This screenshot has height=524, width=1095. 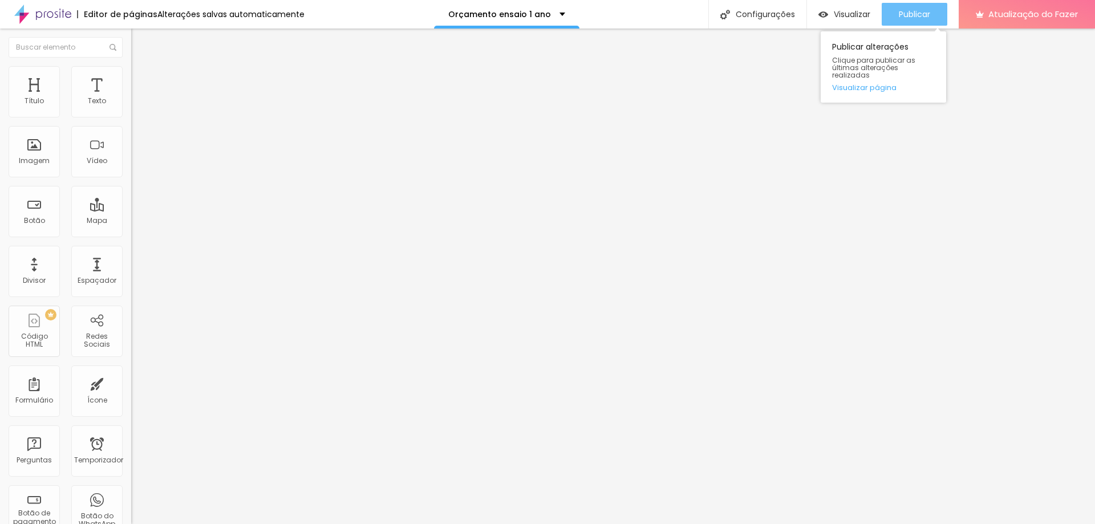 I want to click on button: Visualizar, so click(x=844, y=14).